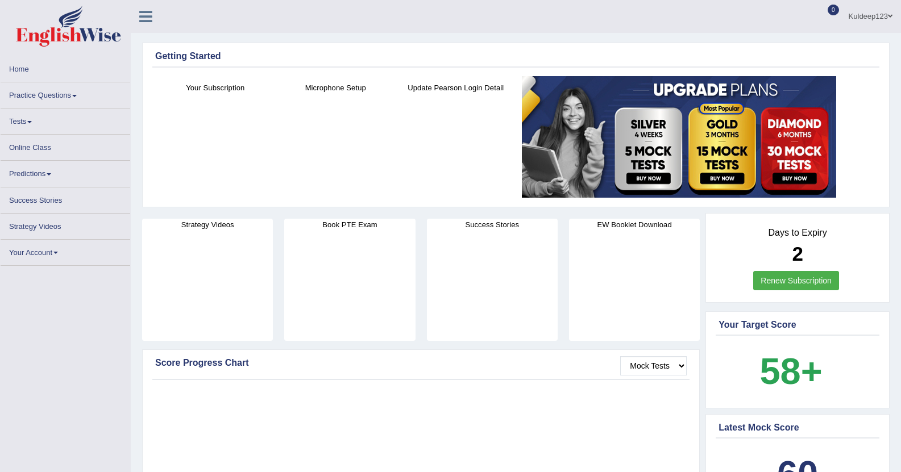 Image resolution: width=901 pixels, height=472 pixels. I want to click on a: Practice Questions, so click(65, 93).